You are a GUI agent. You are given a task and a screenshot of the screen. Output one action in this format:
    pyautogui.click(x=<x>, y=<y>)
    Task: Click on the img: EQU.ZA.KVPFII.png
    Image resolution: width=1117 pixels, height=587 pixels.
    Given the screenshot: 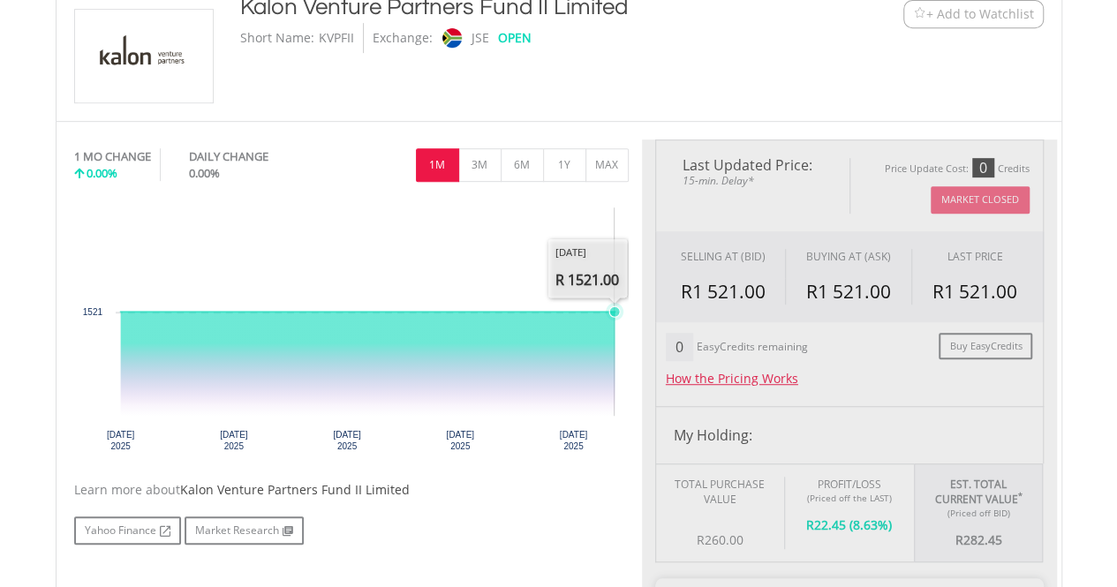 What is the action you would take?
    pyautogui.click(x=144, y=56)
    